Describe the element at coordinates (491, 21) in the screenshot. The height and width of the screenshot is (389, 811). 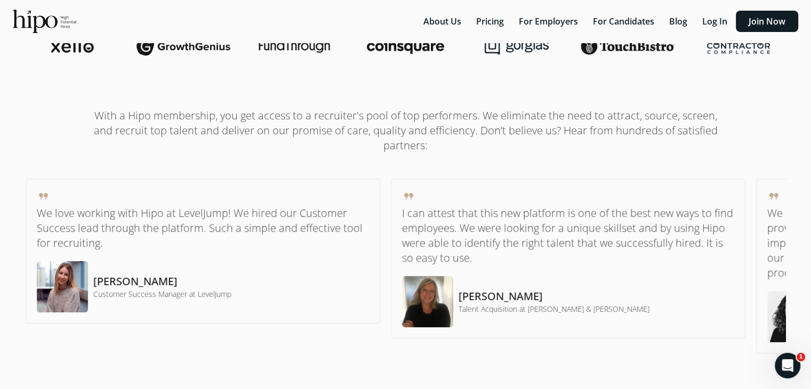
I see `a: Pricing` at that location.